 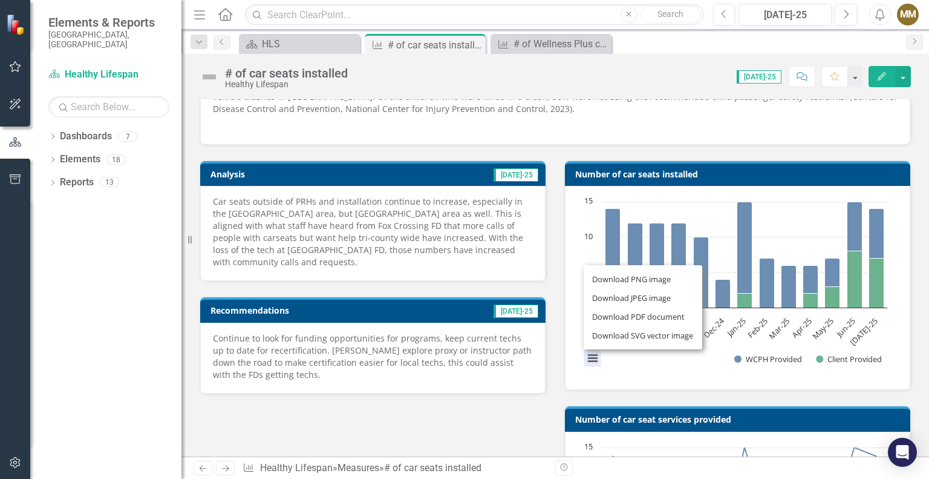 I want to click on div: Open Intercom Messenger, so click(x=903, y=452).